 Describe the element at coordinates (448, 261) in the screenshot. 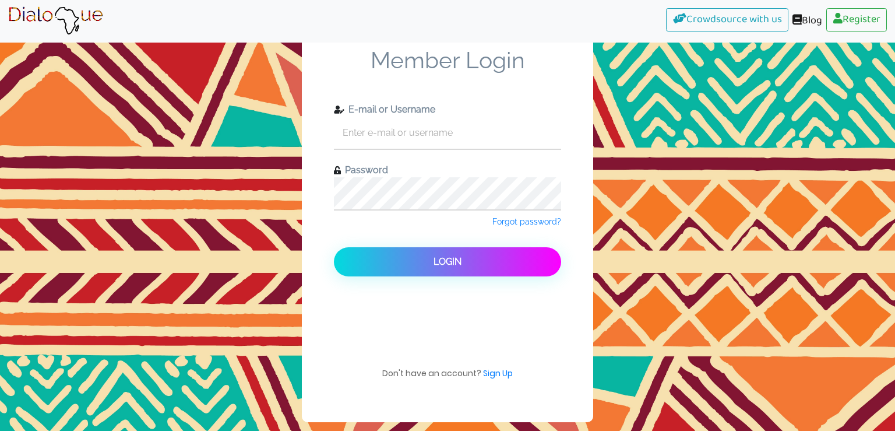

I see `span: Login` at that location.